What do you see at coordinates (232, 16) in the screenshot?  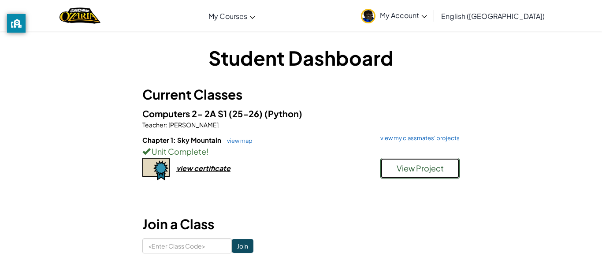 I see `a: My Courses` at bounding box center [232, 16].